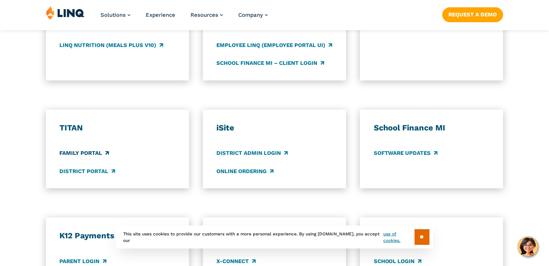 The image size is (549, 266). I want to click on a: School Login, so click(398, 261).